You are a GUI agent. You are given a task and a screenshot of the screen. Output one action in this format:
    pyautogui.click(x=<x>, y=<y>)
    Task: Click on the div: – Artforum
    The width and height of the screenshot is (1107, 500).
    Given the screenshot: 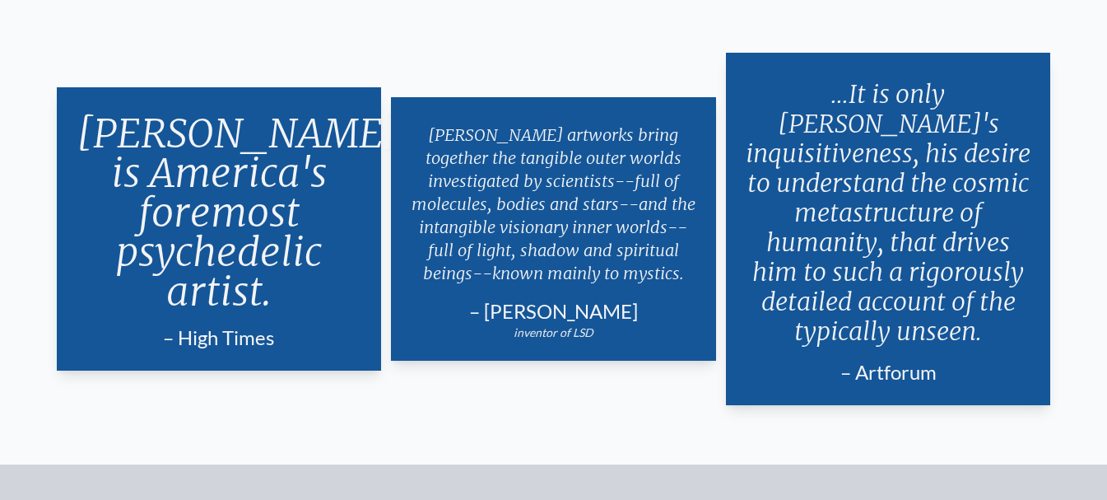 What is the action you would take?
    pyautogui.click(x=888, y=372)
    